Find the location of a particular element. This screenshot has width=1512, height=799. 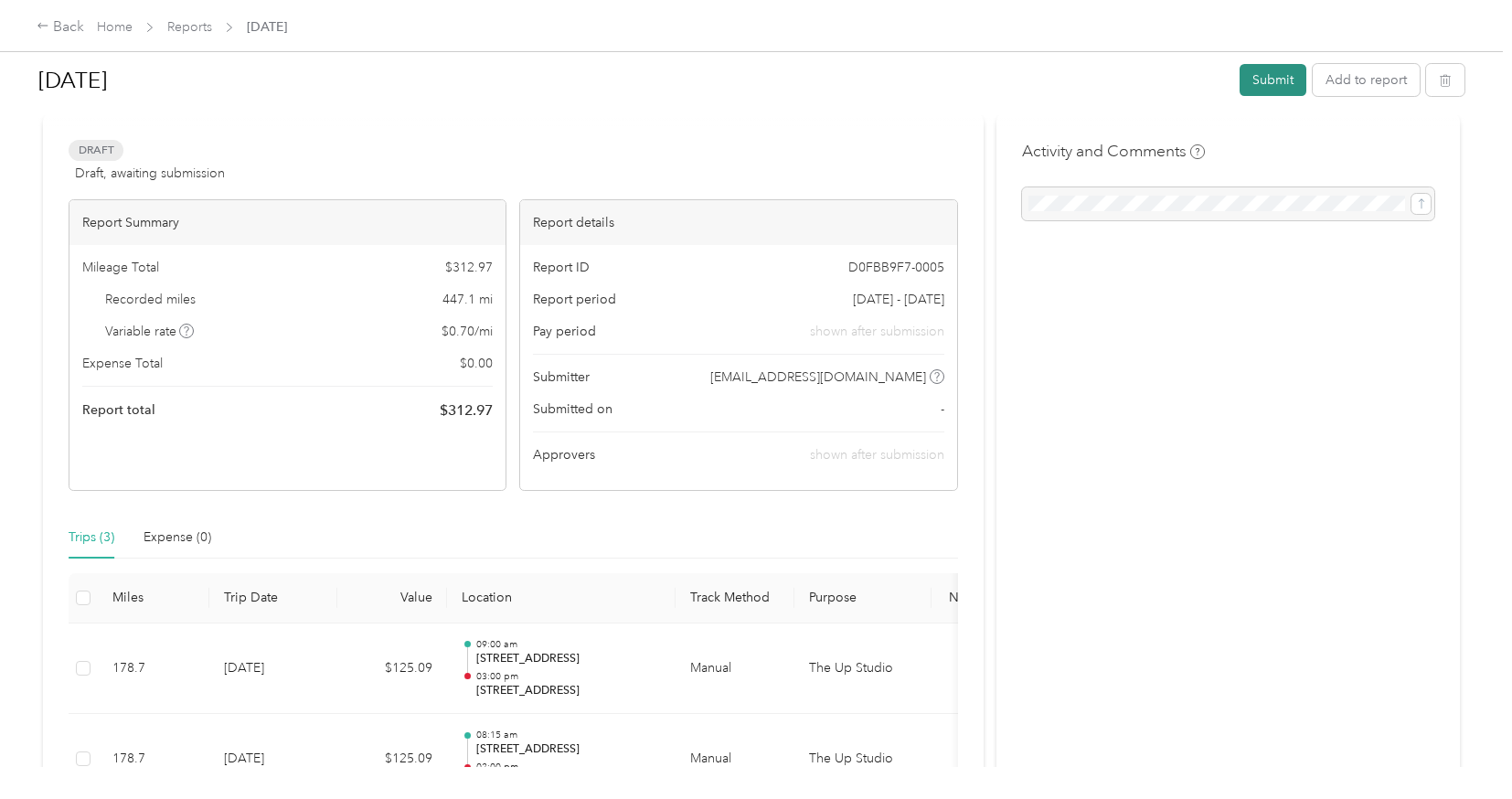

th: Purpose is located at coordinates (863, 598).